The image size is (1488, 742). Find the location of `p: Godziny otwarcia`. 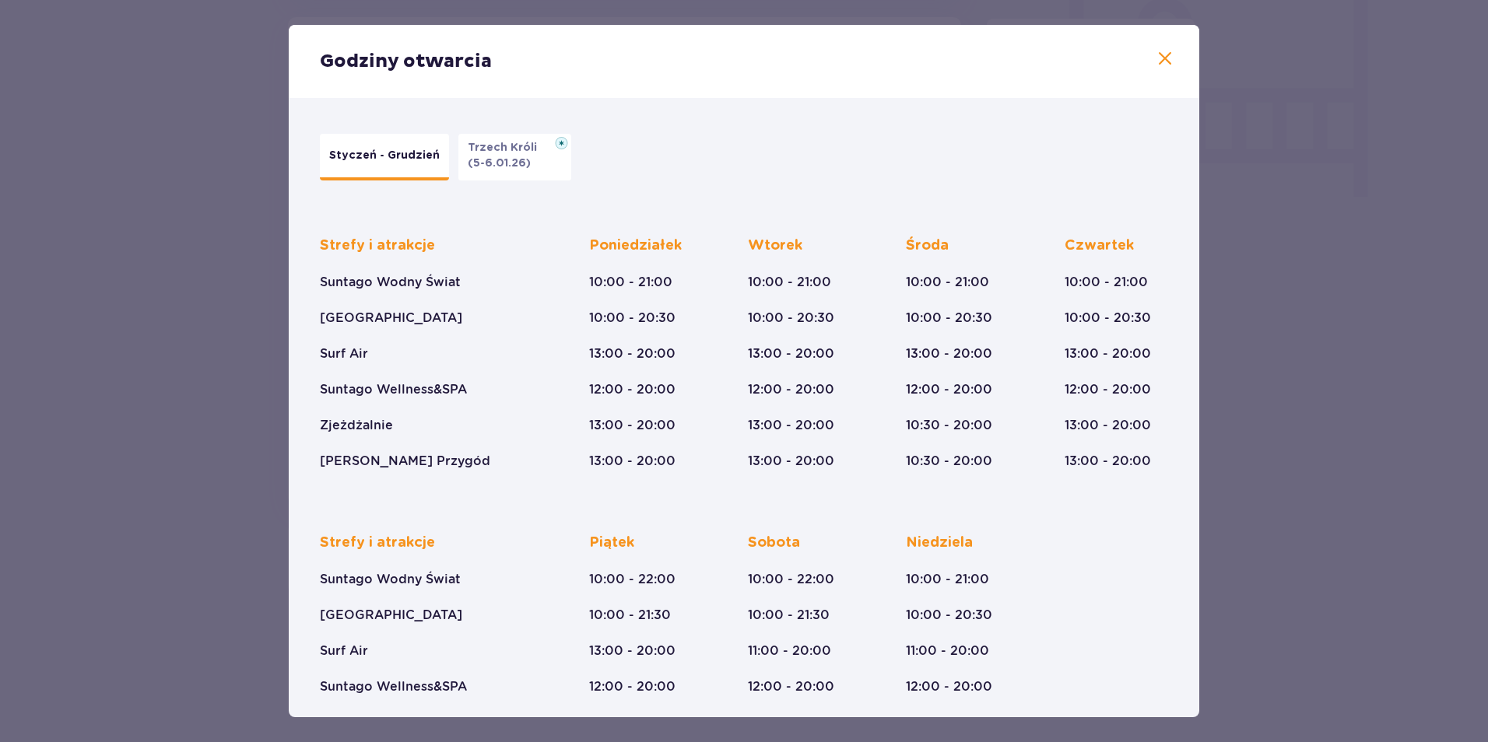

p: Godziny otwarcia is located at coordinates (405, 61).